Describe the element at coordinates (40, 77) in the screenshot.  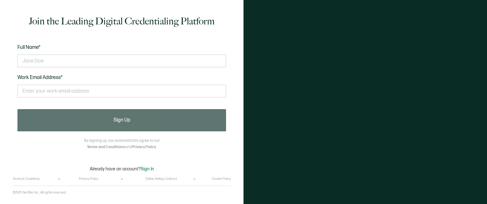
I see `span: Work Email Address*` at that location.